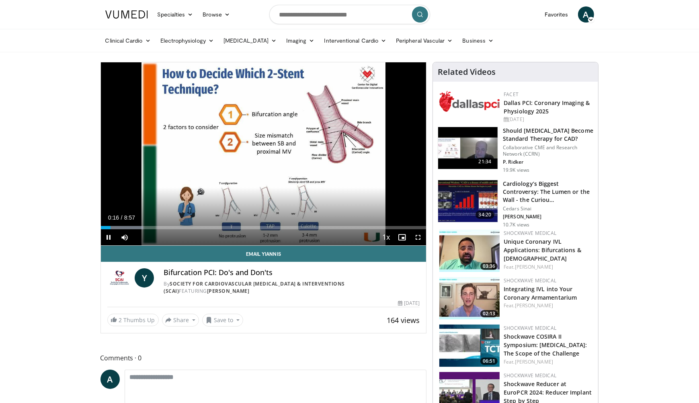 The width and height of the screenshot is (699, 403). I want to click on a: 03:36, so click(470, 251).